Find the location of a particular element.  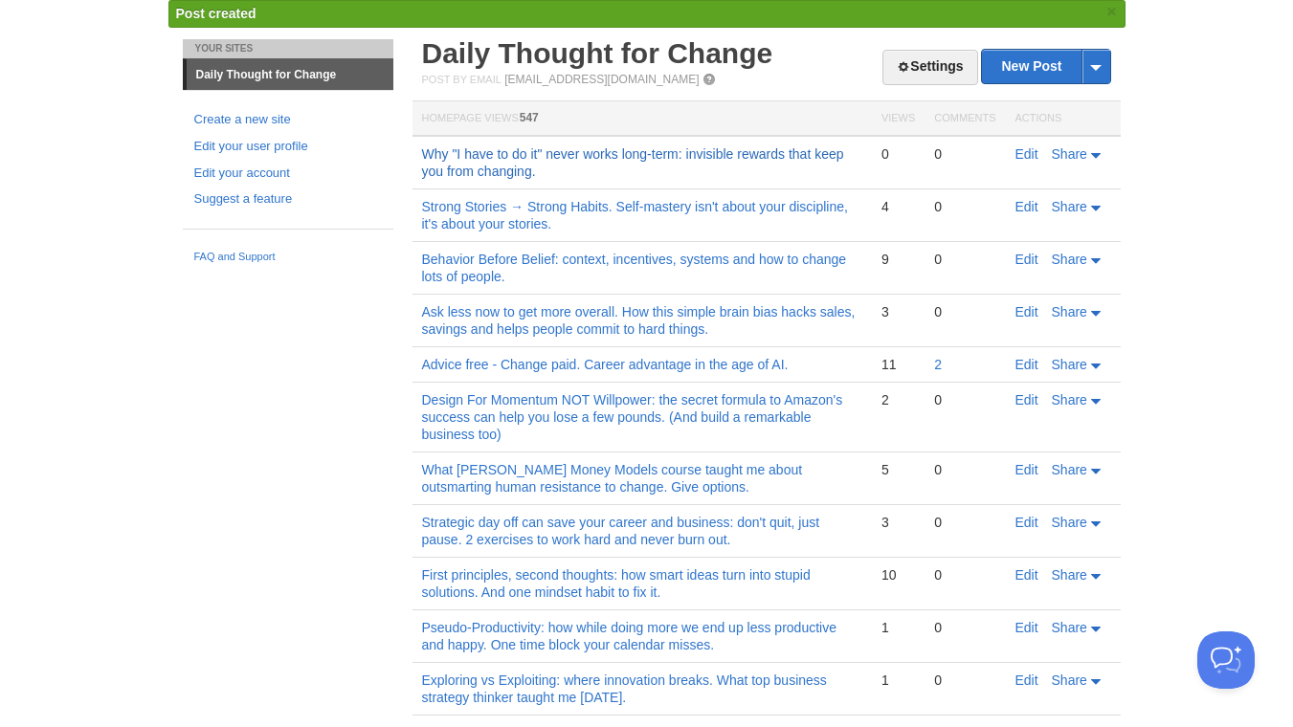

a: Behavior Before Belief: context, incentives, systems and how to change lots of people. is located at coordinates (634, 268).